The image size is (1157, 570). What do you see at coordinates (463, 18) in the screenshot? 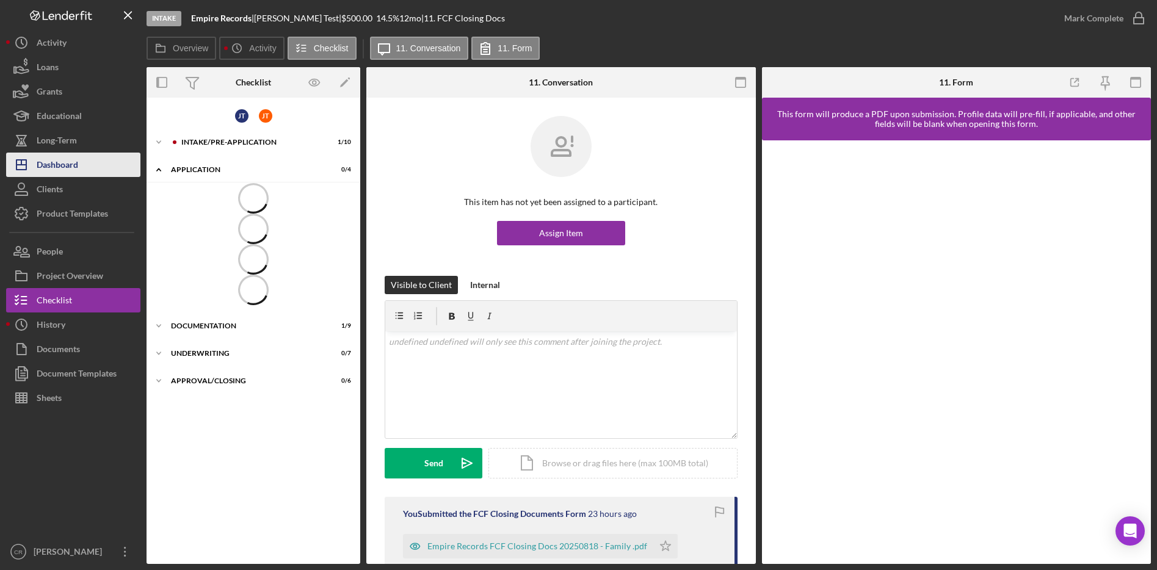
I see `div: | 11. FCF Closing Docs` at bounding box center [463, 18].